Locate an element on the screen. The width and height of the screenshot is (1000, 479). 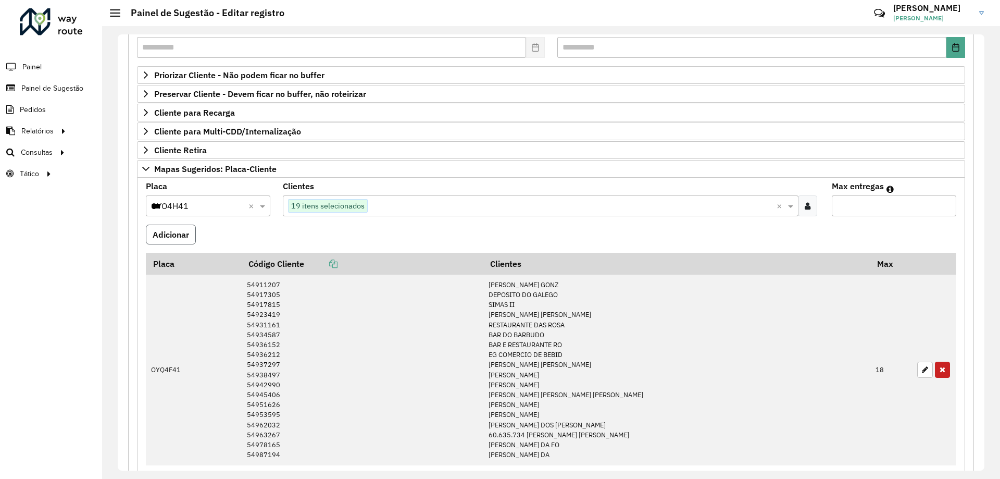
span: Priorizar Cliente - Não podem ficar no buffer is located at coordinates (239, 75).